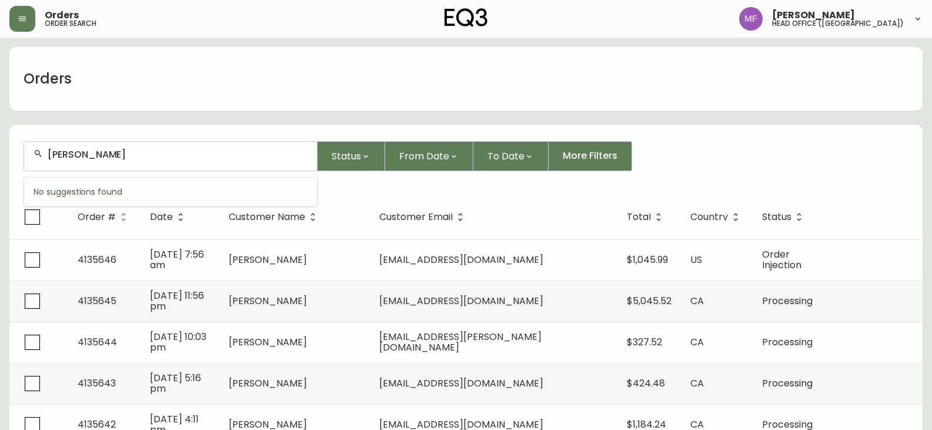  What do you see at coordinates (97, 300) in the screenshot?
I see `span: 4135645` at bounding box center [97, 300].